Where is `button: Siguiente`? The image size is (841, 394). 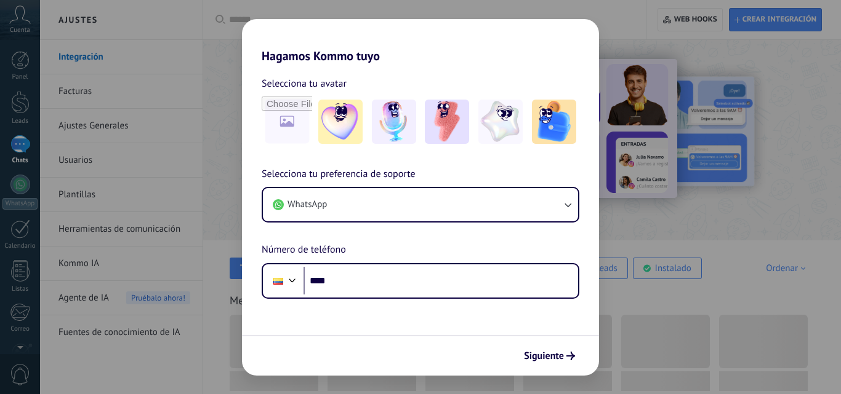 button: Siguiente is located at coordinates (549, 356).